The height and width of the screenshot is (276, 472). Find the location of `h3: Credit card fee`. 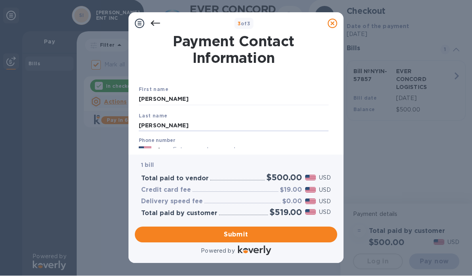

h3: Credit card fee is located at coordinates (166, 190).